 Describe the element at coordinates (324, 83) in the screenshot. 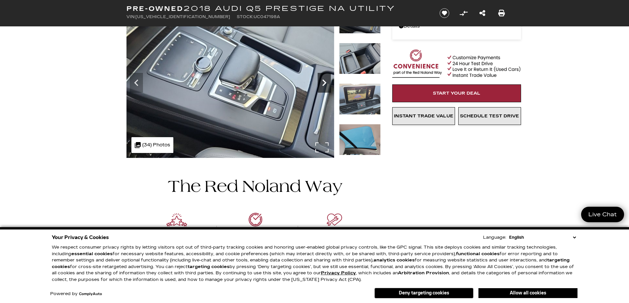

I see `div: Next` at that location.